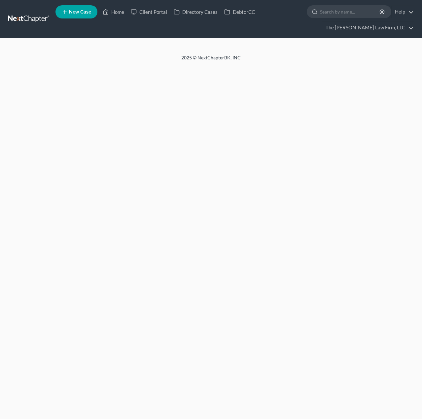 The height and width of the screenshot is (419, 422). I want to click on a: Help, so click(402, 12).